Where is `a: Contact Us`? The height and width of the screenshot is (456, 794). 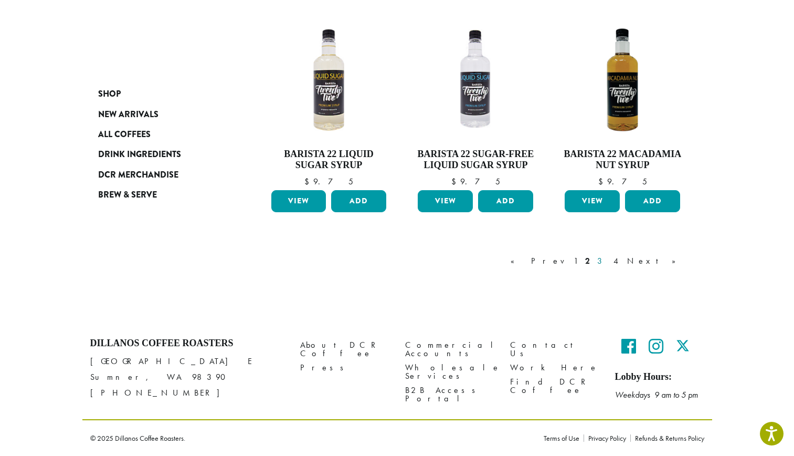 a: Contact Us is located at coordinates (555, 349).